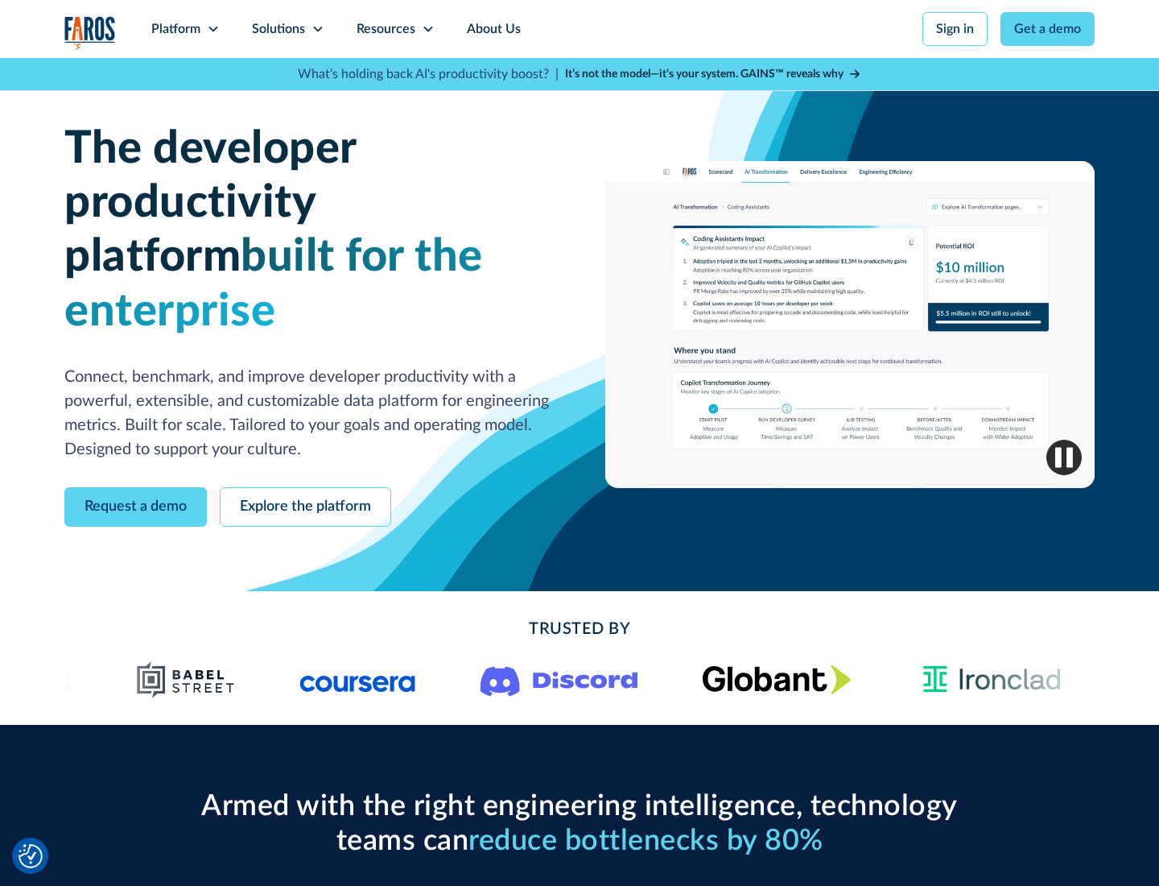 Image resolution: width=1159 pixels, height=886 pixels. Describe the element at coordinates (559, 679) in the screenshot. I see `img: Logo of the communication platform Discord.` at that location.